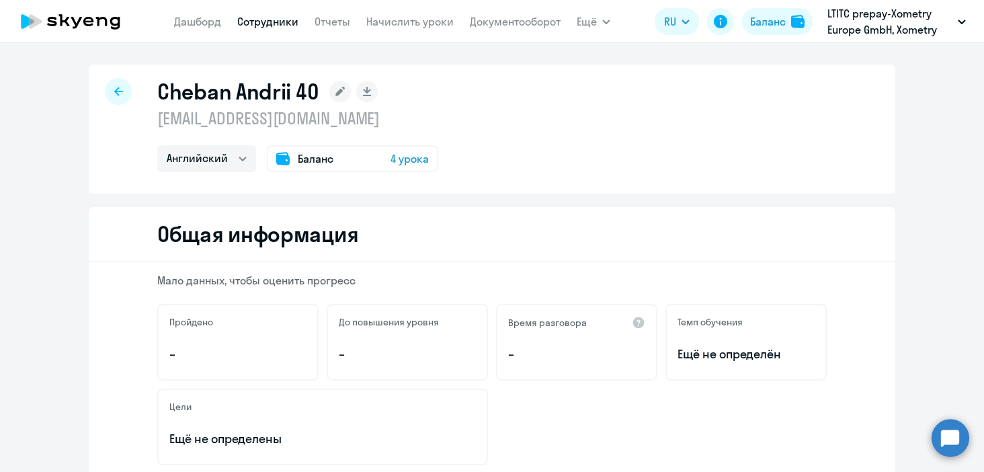 Image resolution: width=984 pixels, height=472 pixels. I want to click on h2: Общая информация, so click(257, 234).